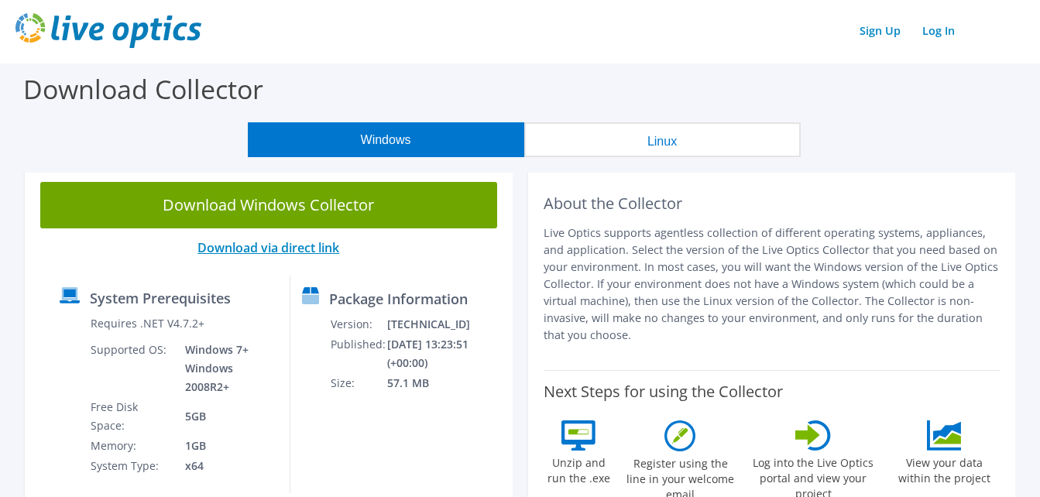 The height and width of the screenshot is (497, 1040). Describe the element at coordinates (944, 468) in the screenshot. I see `label: View your data within the project` at that location.